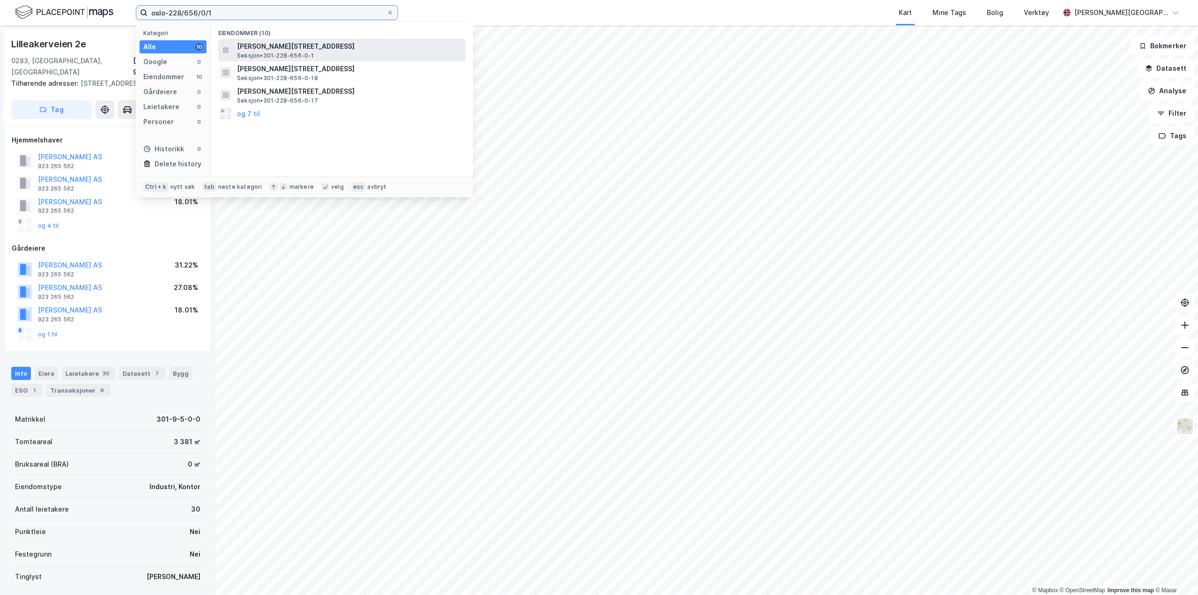  Describe the element at coordinates (337, 187) in the screenshot. I see `div: velg` at that location.